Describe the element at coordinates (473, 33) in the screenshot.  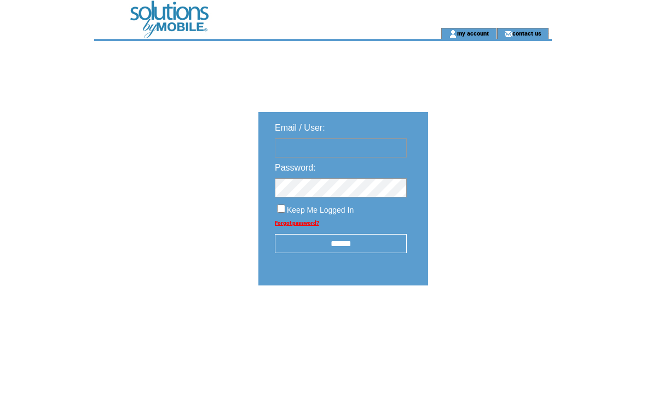
I see `a: my account` at that location.